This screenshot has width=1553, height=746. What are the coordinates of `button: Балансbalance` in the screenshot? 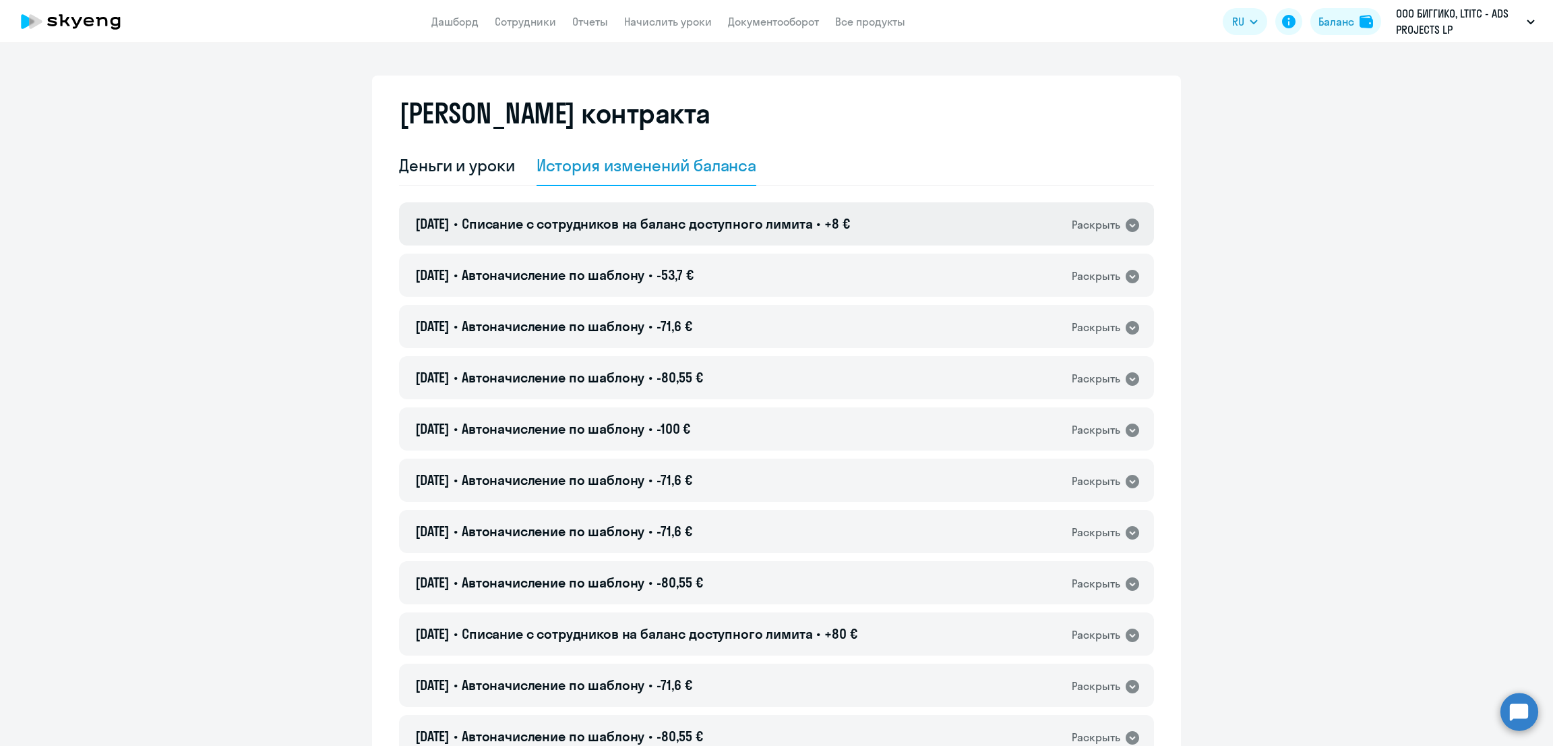 It's located at (1346, 22).